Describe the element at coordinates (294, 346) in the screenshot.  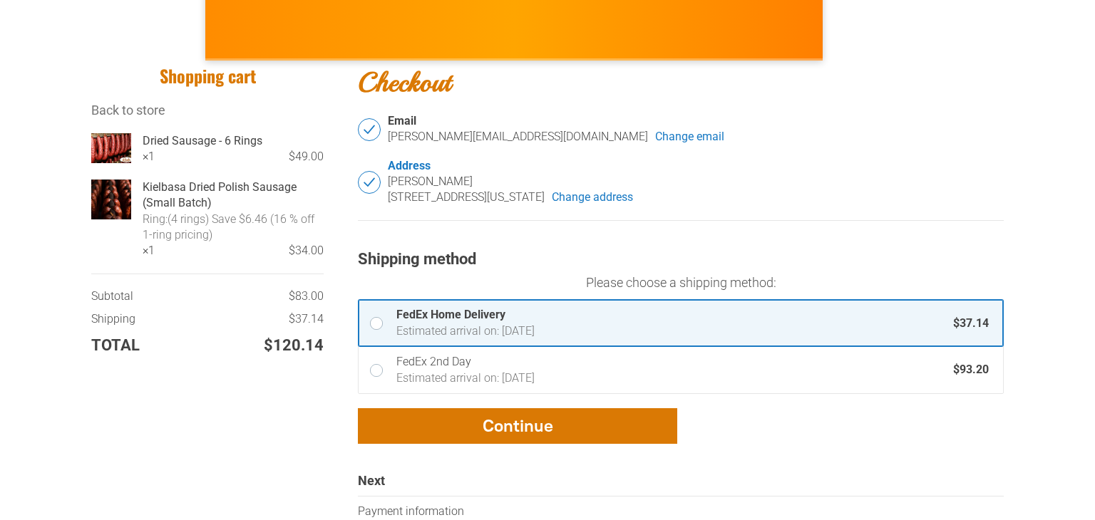
I see `span: $120.14` at that location.